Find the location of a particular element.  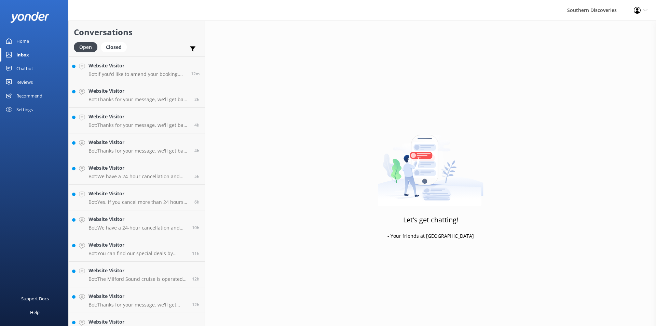

span: Oct 05 2025 10:01am (UTC +13:00) Pacific/Auckland is located at coordinates (197, 99).